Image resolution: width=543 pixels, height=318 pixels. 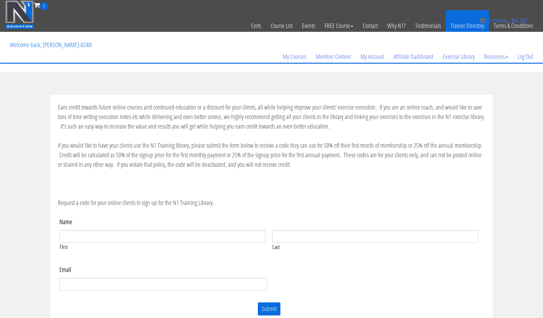 What do you see at coordinates (272, 203) in the screenshot?
I see `p: Request a code for your online clients to sign up for the N1 Training Library.` at bounding box center [272, 203].